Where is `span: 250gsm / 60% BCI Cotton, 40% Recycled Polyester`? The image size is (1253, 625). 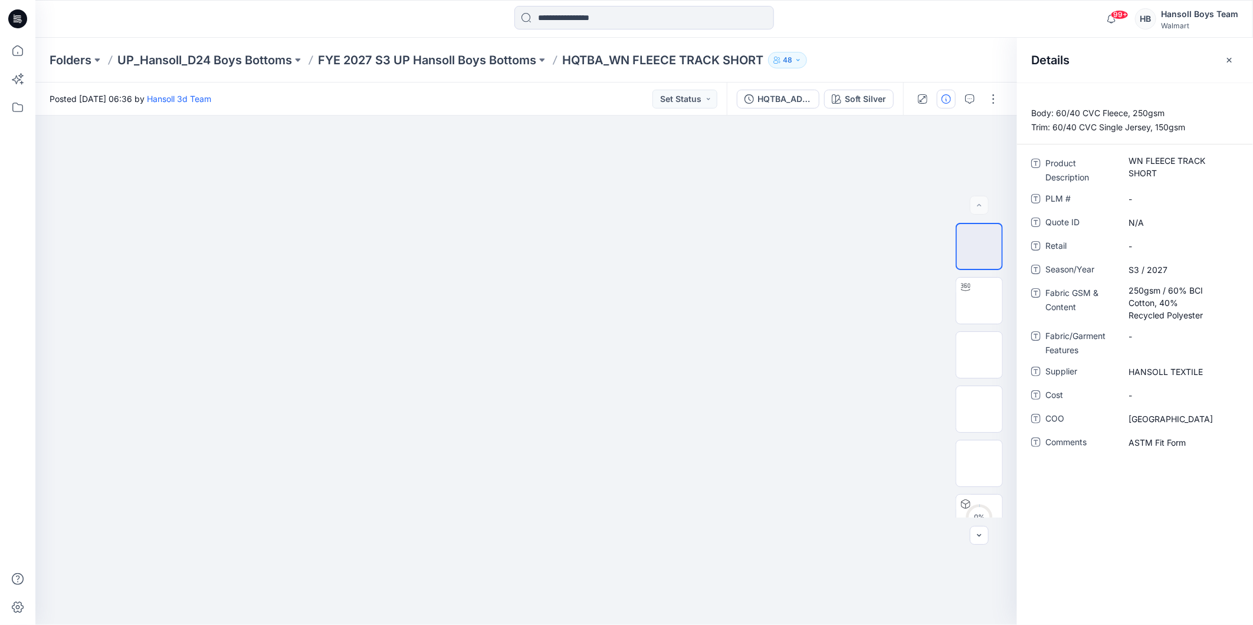
span: 250gsm / 60% BCI Cotton, 40% Recycled Polyester is located at coordinates (1180, 303).